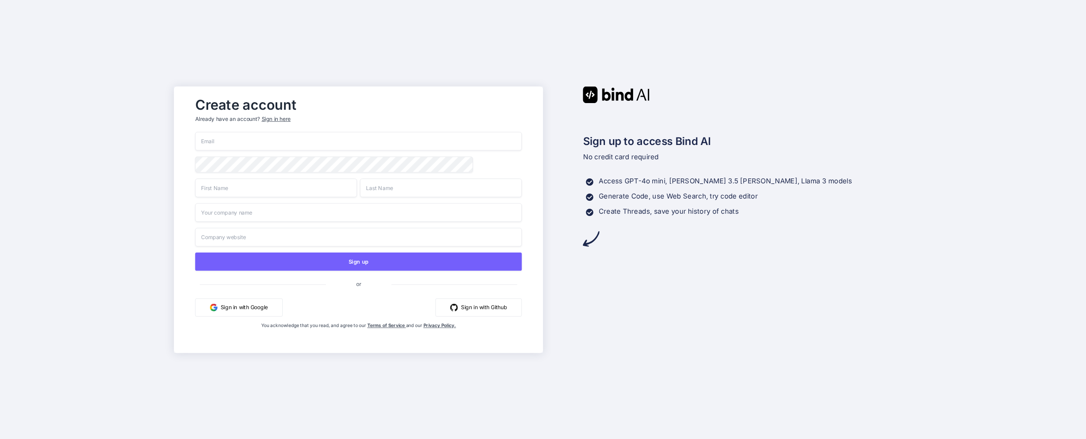 The width and height of the screenshot is (1086, 439). I want to click on p: Already have an account?, so click(358, 119).